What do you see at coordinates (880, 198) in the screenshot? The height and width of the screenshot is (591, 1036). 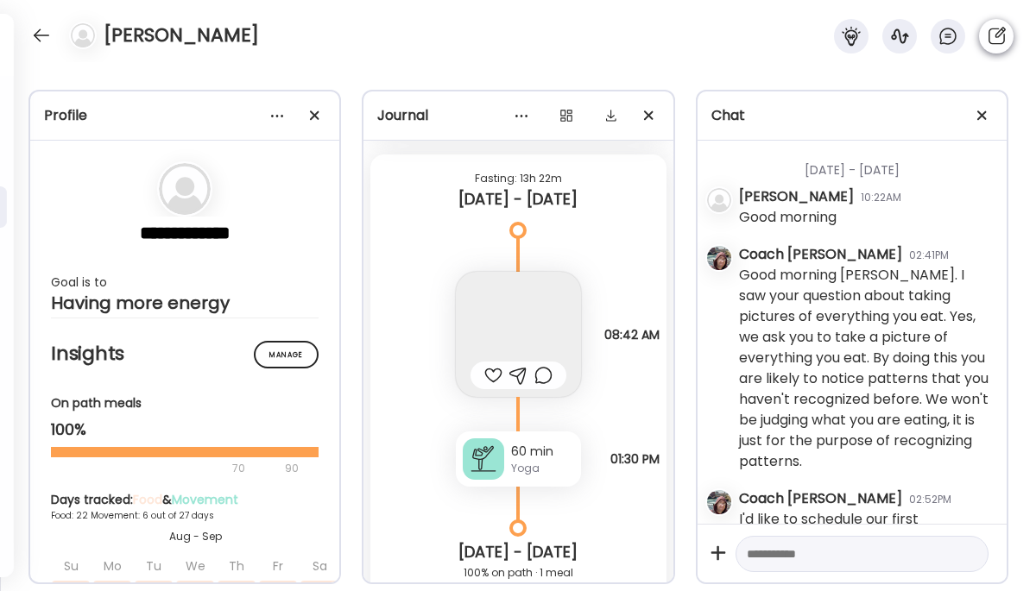 I see `div: 10:22AM` at bounding box center [880, 198].